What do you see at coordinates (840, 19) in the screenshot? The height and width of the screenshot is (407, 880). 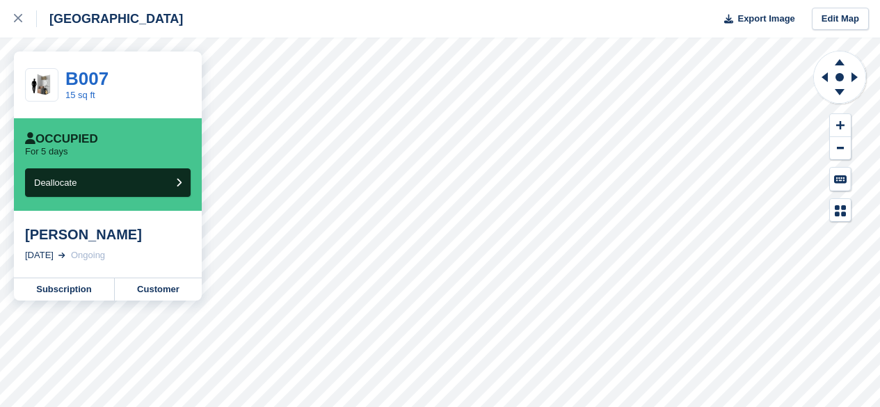 I see `a: Edit Map` at bounding box center [840, 19].